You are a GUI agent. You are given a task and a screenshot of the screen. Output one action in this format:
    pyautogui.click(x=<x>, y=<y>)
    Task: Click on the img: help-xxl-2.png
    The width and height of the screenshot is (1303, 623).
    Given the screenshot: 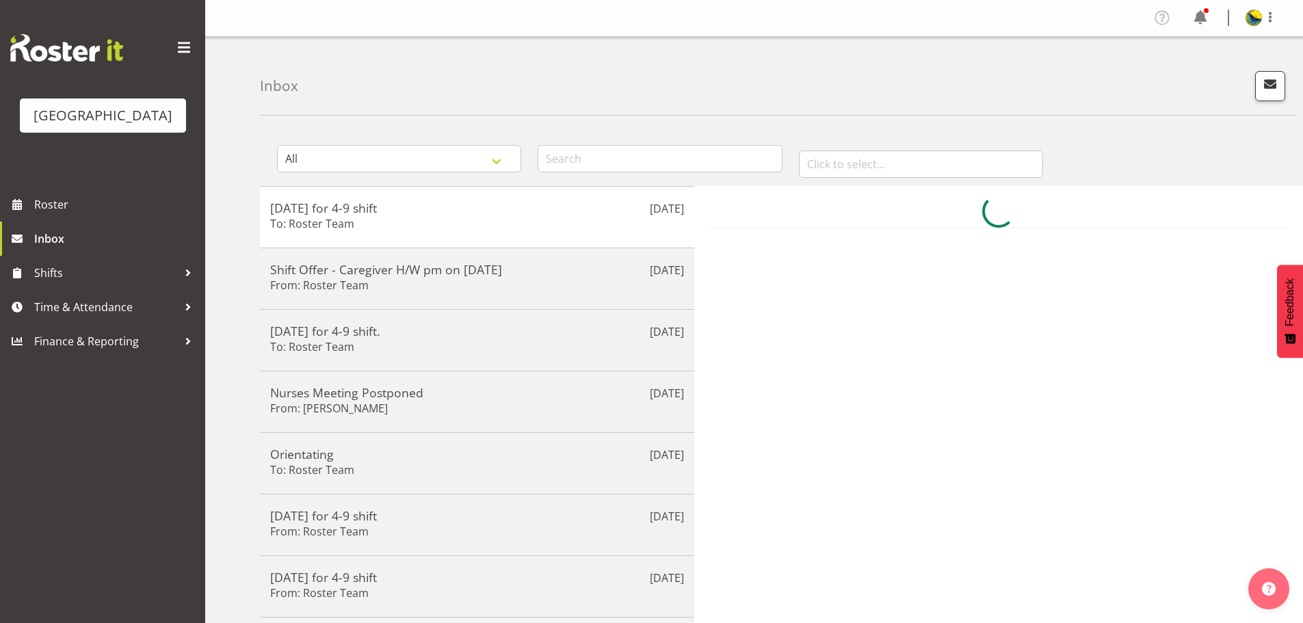 What is the action you would take?
    pyautogui.click(x=1269, y=589)
    